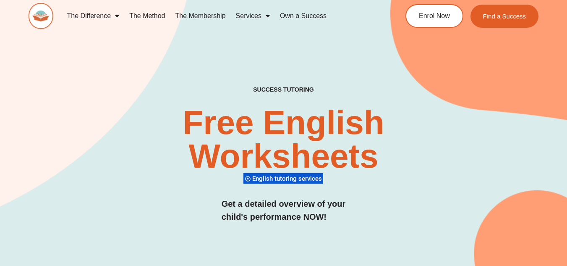 This screenshot has height=266, width=567. Describe the element at coordinates (284, 210) in the screenshot. I see `h3: Get a detailed overview of your child's performance NOW!` at that location.